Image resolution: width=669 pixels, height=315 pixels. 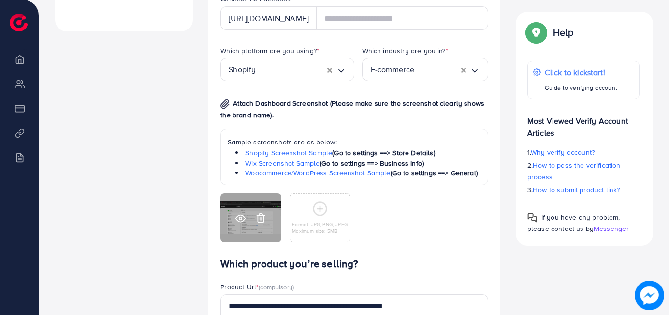 What do you see at coordinates (19, 23) in the screenshot?
I see `a: logo` at bounding box center [19, 23].